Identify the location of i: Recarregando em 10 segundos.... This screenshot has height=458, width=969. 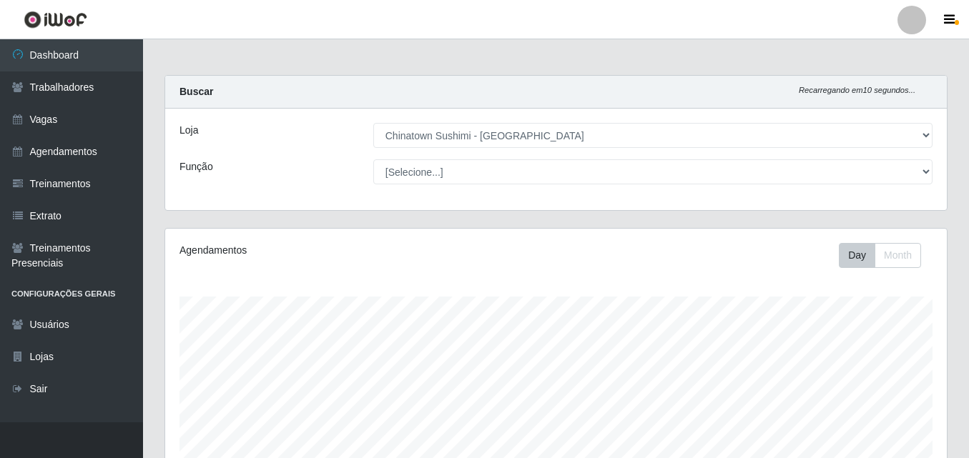
(856, 90).